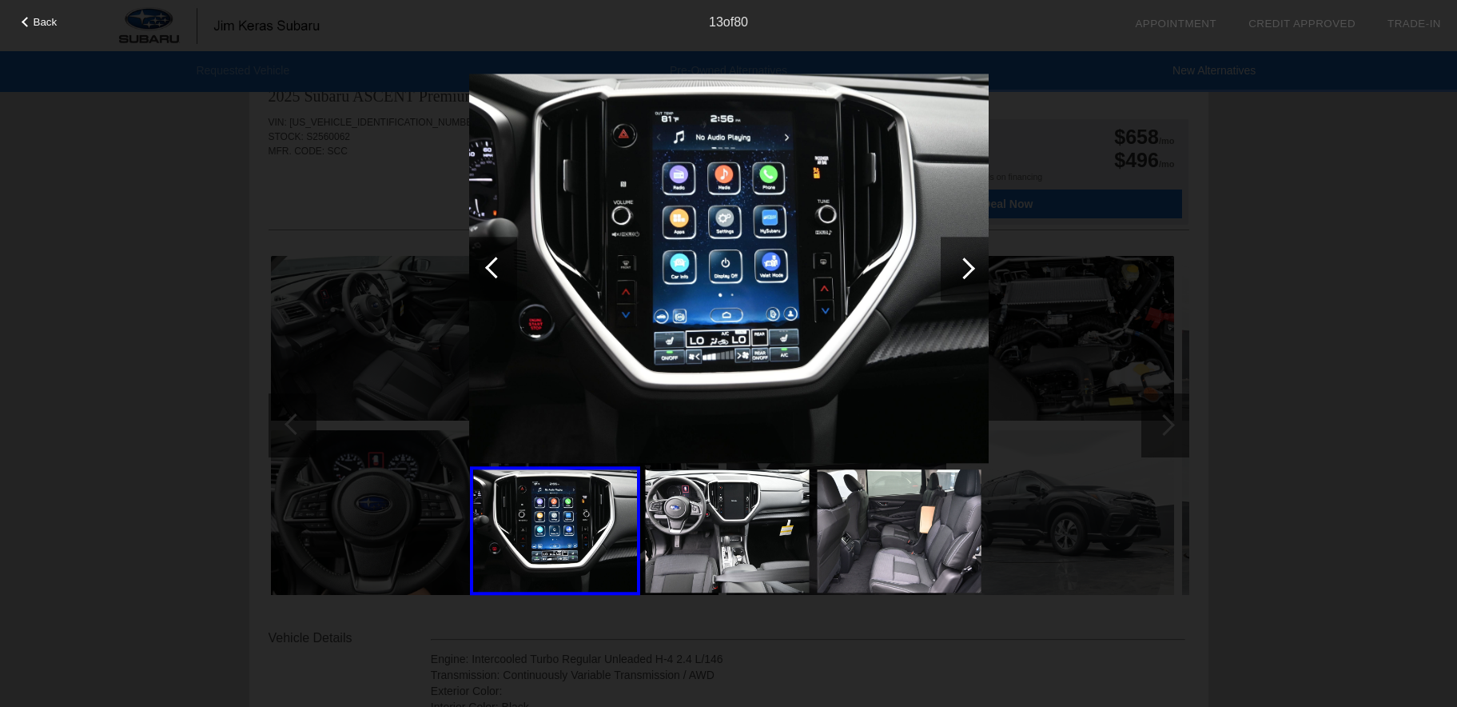 This screenshot has height=707, width=1457. Describe the element at coordinates (729, 269) in the screenshot. I see `img: 13.jpg` at that location.